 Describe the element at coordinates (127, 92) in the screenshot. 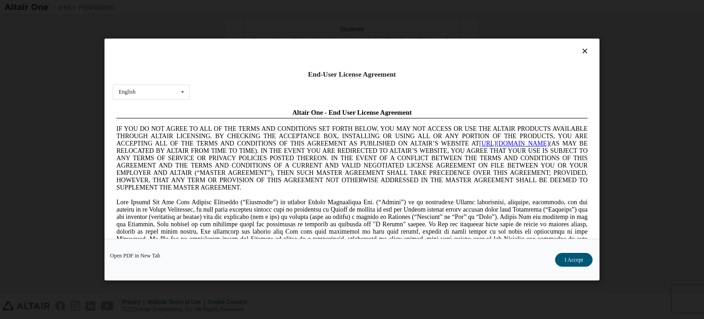

I see `div: English` at that location.